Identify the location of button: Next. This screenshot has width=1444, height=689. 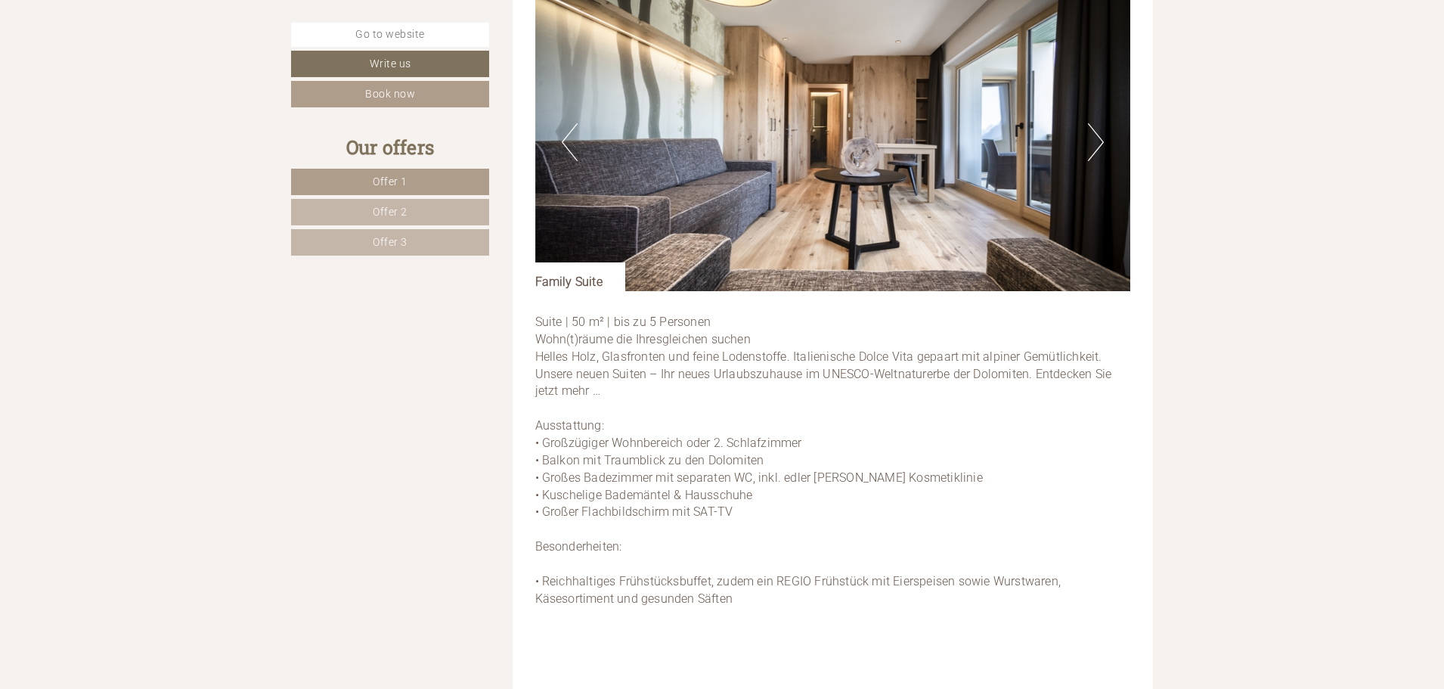
(1095, 142).